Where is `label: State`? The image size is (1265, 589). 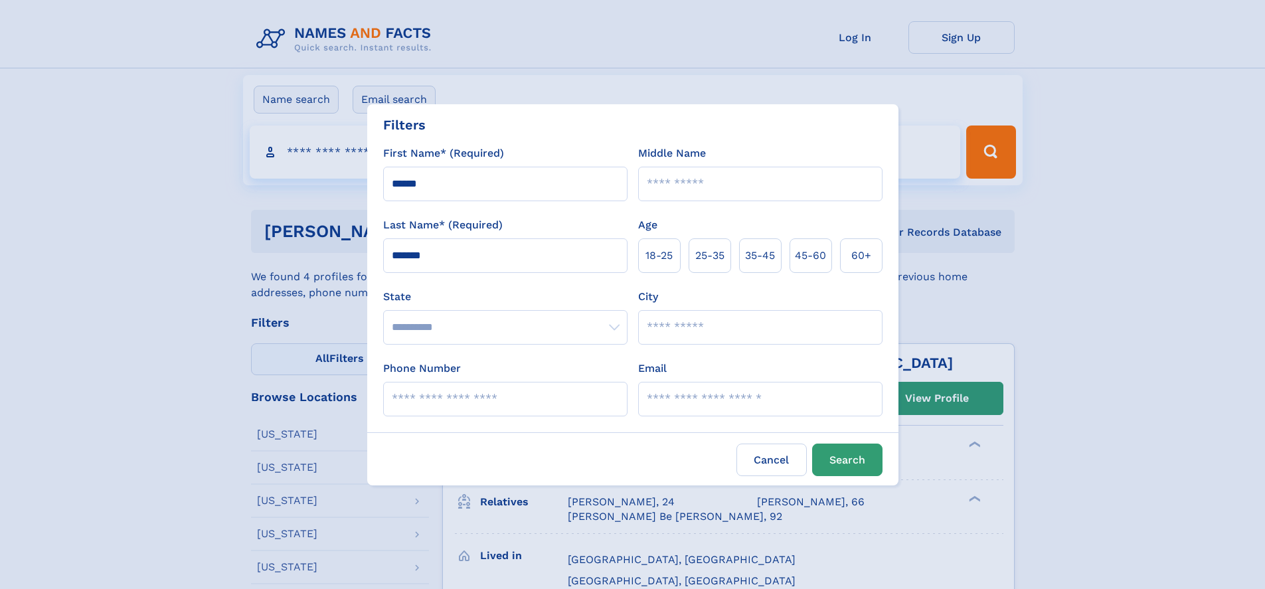 label: State is located at coordinates (505, 297).